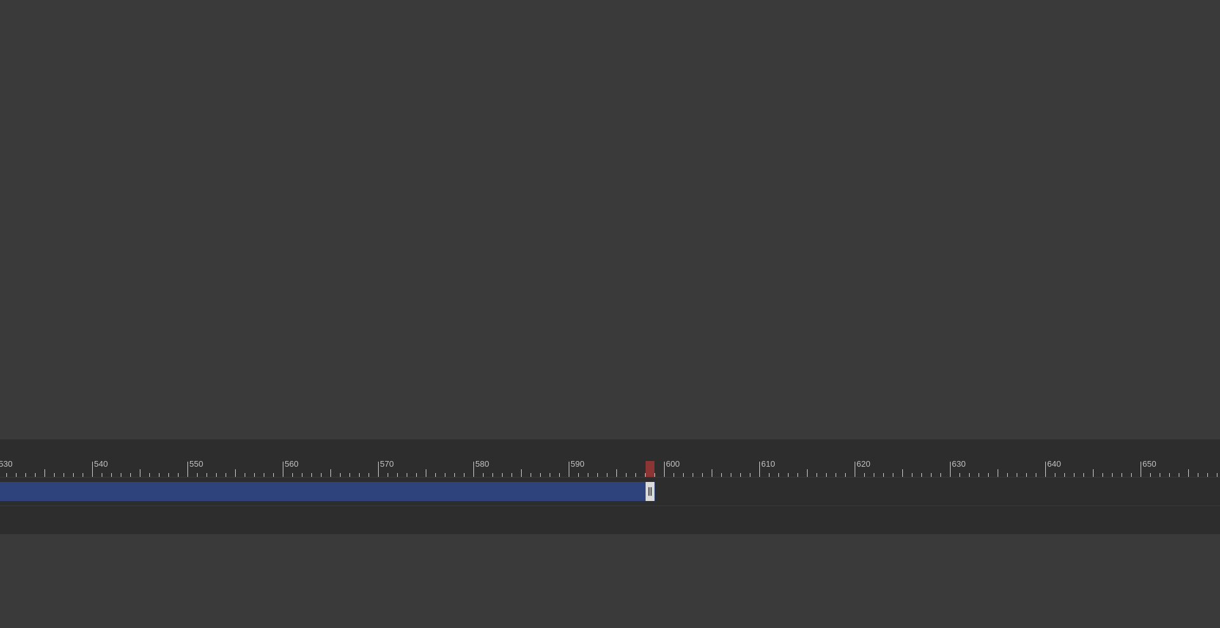 The height and width of the screenshot is (628, 1220). Describe the element at coordinates (292, 464) in the screenshot. I see `div: 560` at that location.